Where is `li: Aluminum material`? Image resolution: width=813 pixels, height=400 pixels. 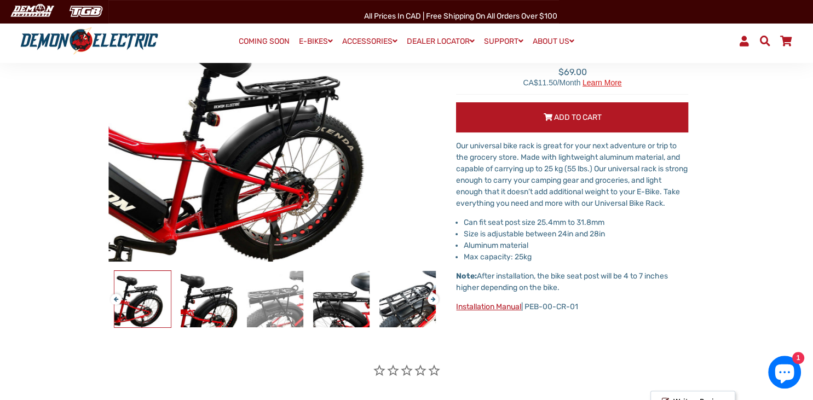 li: Aluminum material is located at coordinates (576, 245).